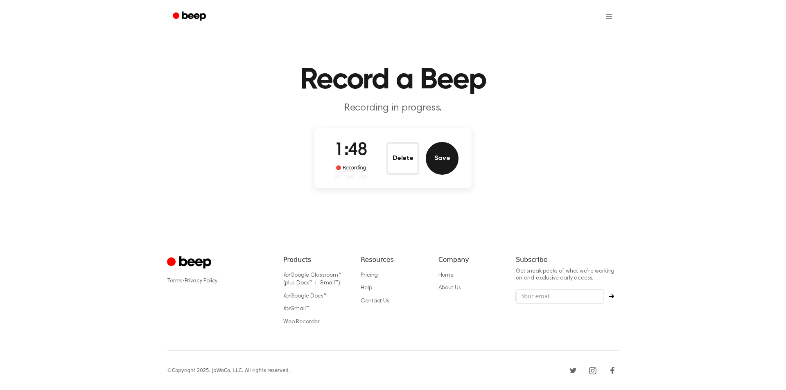 The image size is (786, 390). What do you see at coordinates (446, 276) in the screenshot?
I see `a: Home` at bounding box center [446, 276].